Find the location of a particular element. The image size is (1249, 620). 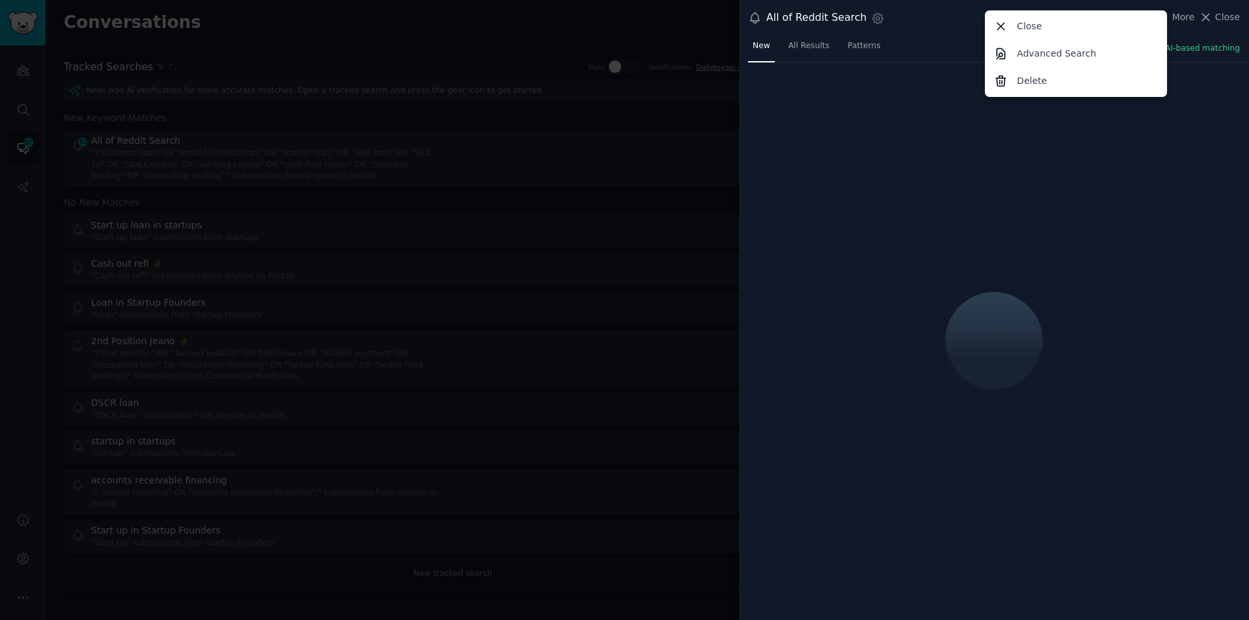

span: Patterns is located at coordinates (864, 46).